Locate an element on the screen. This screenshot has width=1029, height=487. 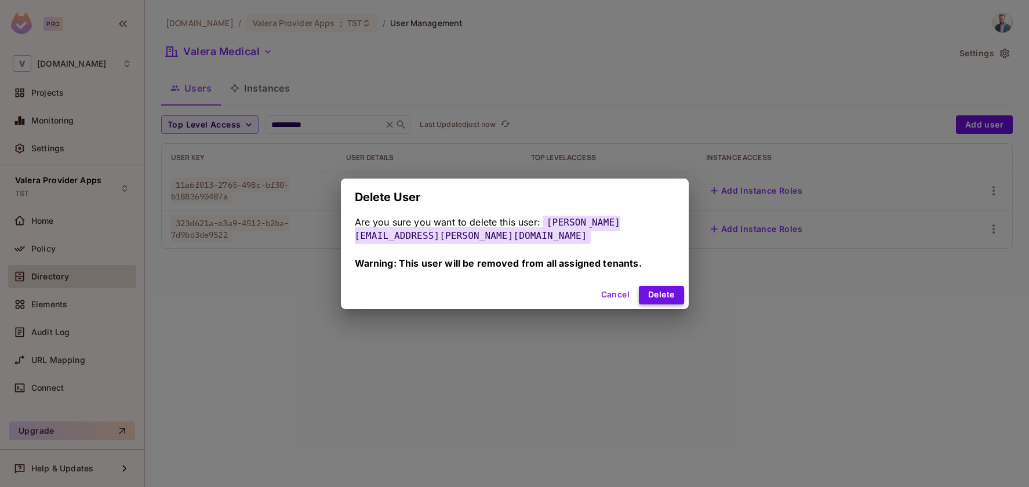
h2: Delete User is located at coordinates (515, 197).